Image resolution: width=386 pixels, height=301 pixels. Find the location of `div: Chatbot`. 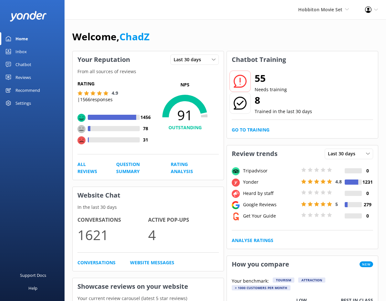

div: Chatbot is located at coordinates (23, 64).